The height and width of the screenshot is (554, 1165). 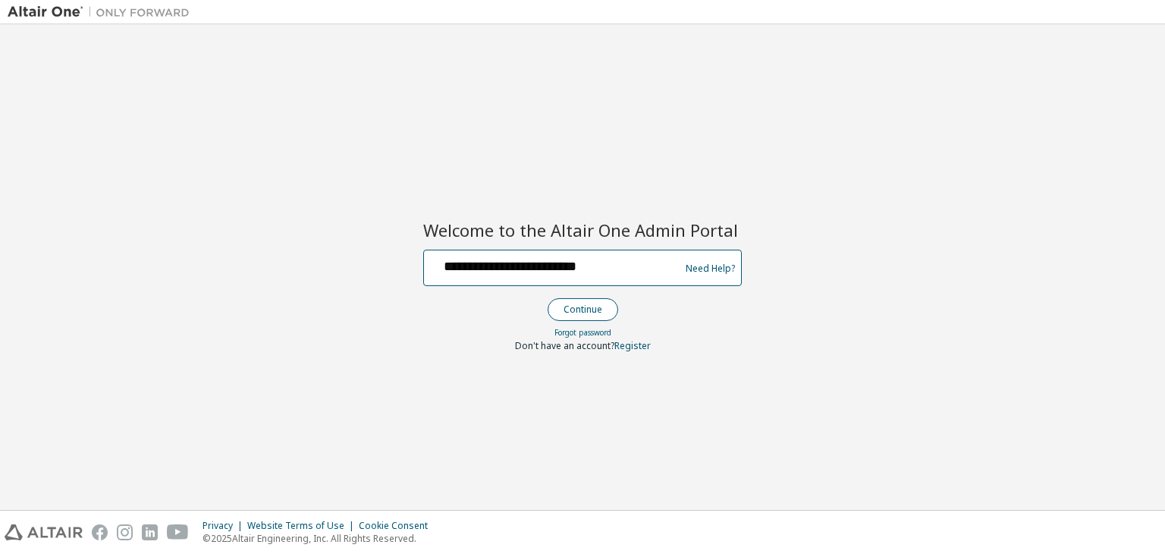 What do you see at coordinates (582, 309) in the screenshot?
I see `button: Continue` at bounding box center [582, 309].